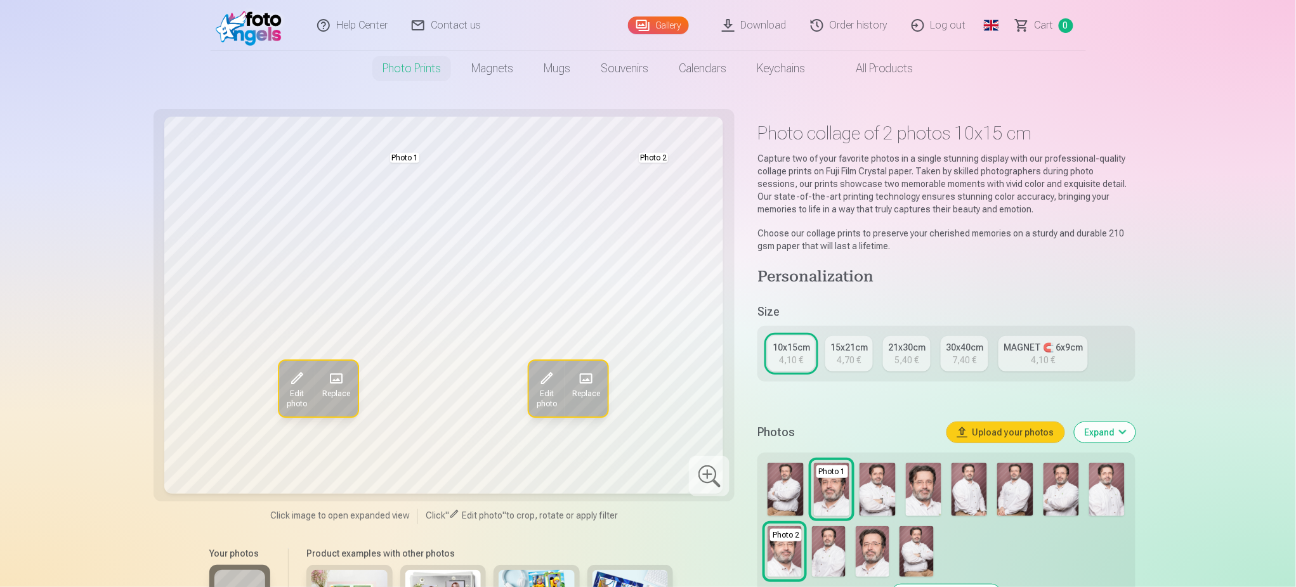  Describe the element at coordinates (240, 554) in the screenshot. I see `h6: Your photos` at that location.